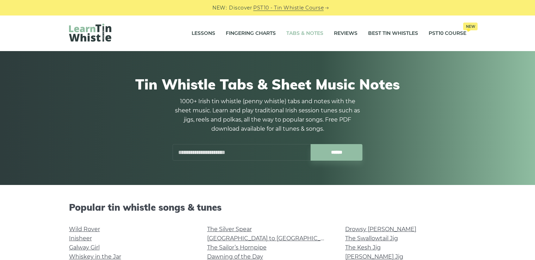 The height and width of the screenshot is (260, 535). Describe the element at coordinates (80, 238) in the screenshot. I see `a: Inisheer` at that location.